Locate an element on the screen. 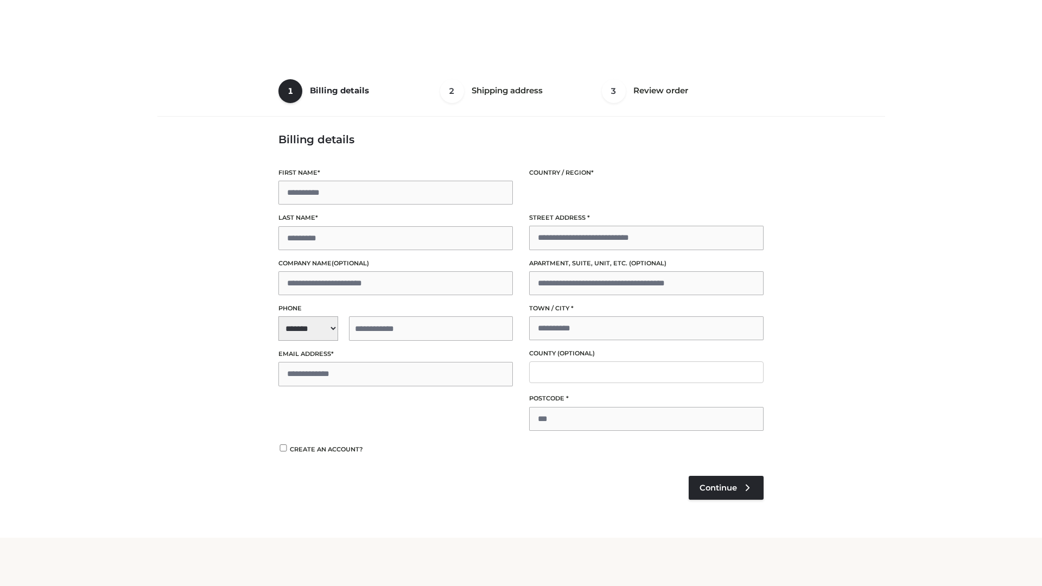 This screenshot has width=1042, height=586. label: Phone is located at coordinates (396, 308).